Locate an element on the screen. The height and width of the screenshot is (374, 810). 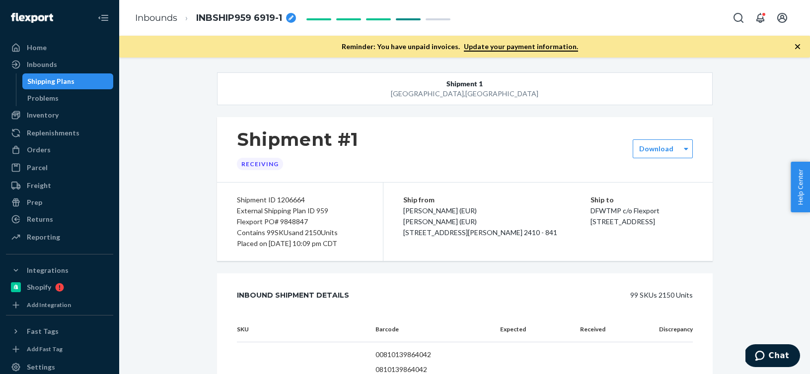
div: 99 SKUs 2150 Units is located at coordinates (532, 295).